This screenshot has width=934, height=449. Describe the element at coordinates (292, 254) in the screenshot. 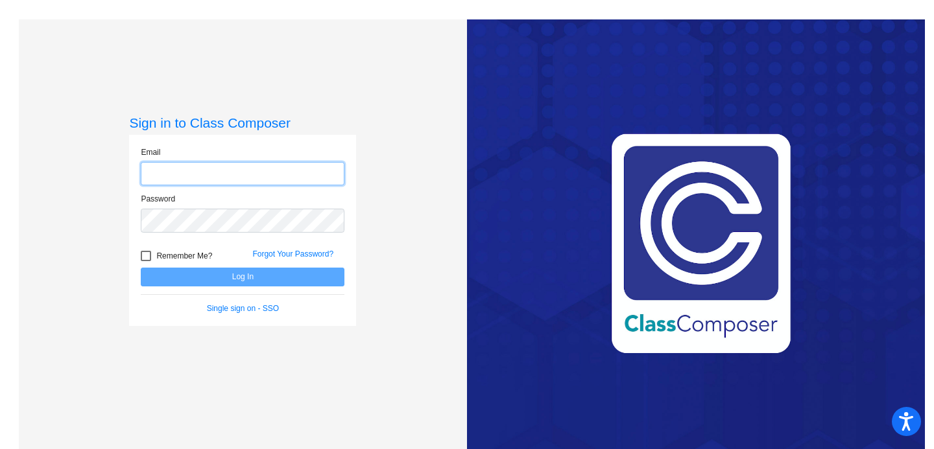

I see `a: Forgot Your Password?` at that location.